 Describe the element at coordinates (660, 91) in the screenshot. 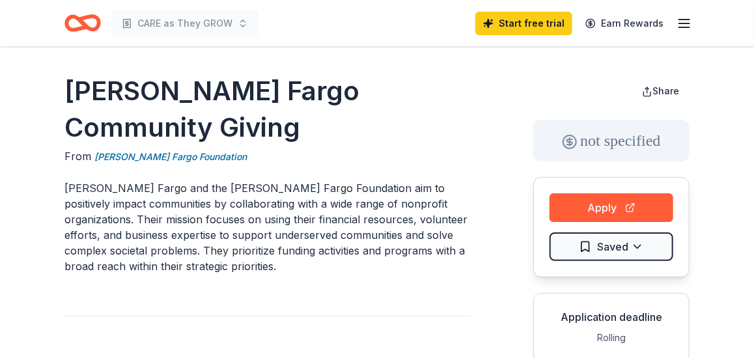

I see `button: Share` at that location.